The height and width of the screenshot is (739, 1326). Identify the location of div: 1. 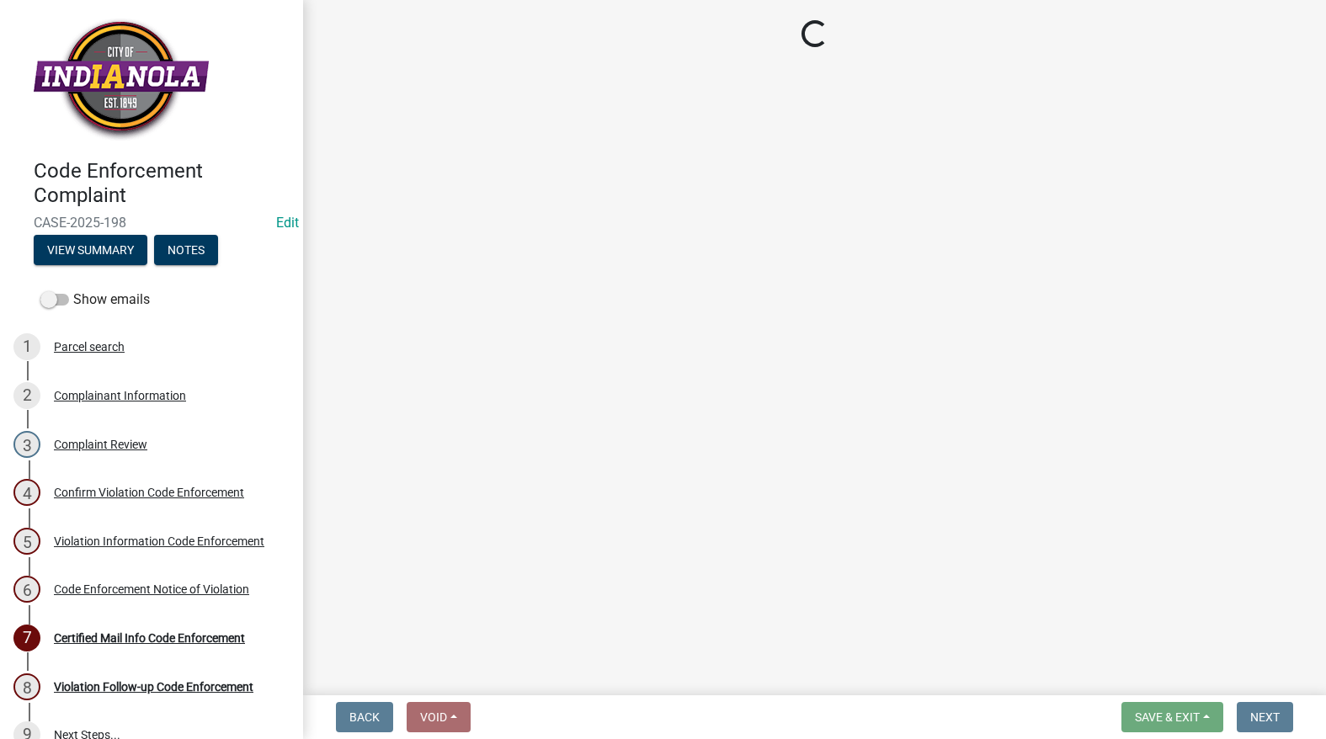
(27, 347).